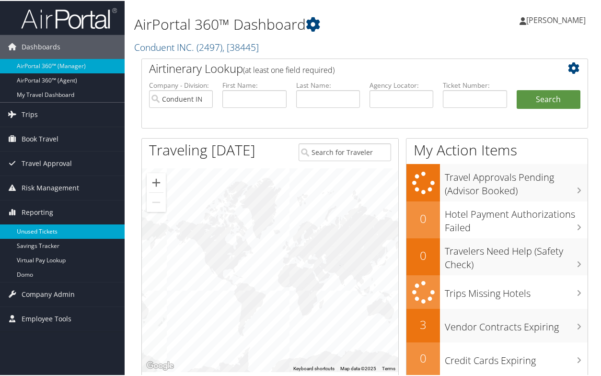 This screenshot has height=376, width=601. I want to click on button: Zoom out, so click(156, 201).